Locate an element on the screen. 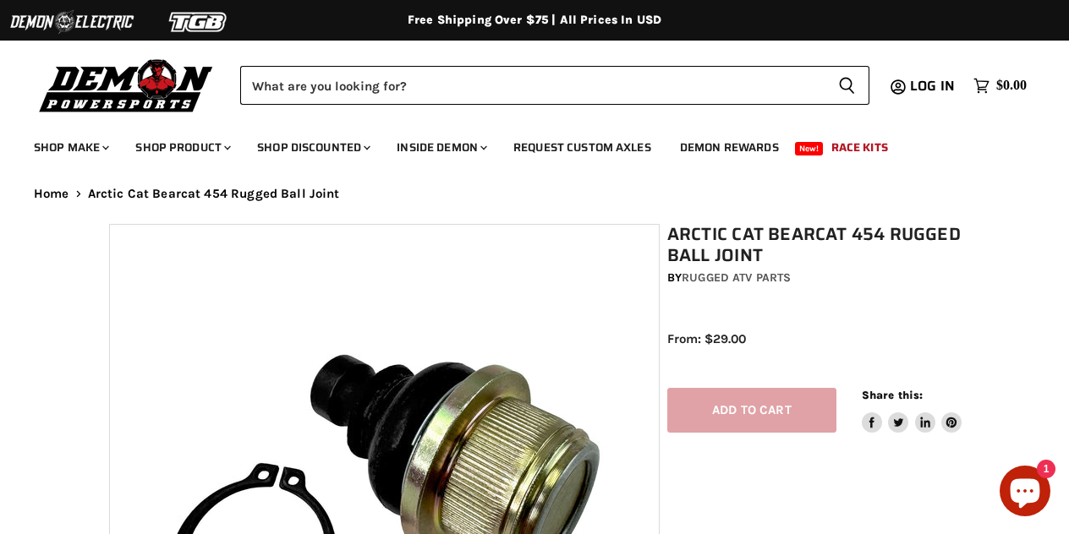 The image size is (1069, 534). span: Log in is located at coordinates (932, 85).